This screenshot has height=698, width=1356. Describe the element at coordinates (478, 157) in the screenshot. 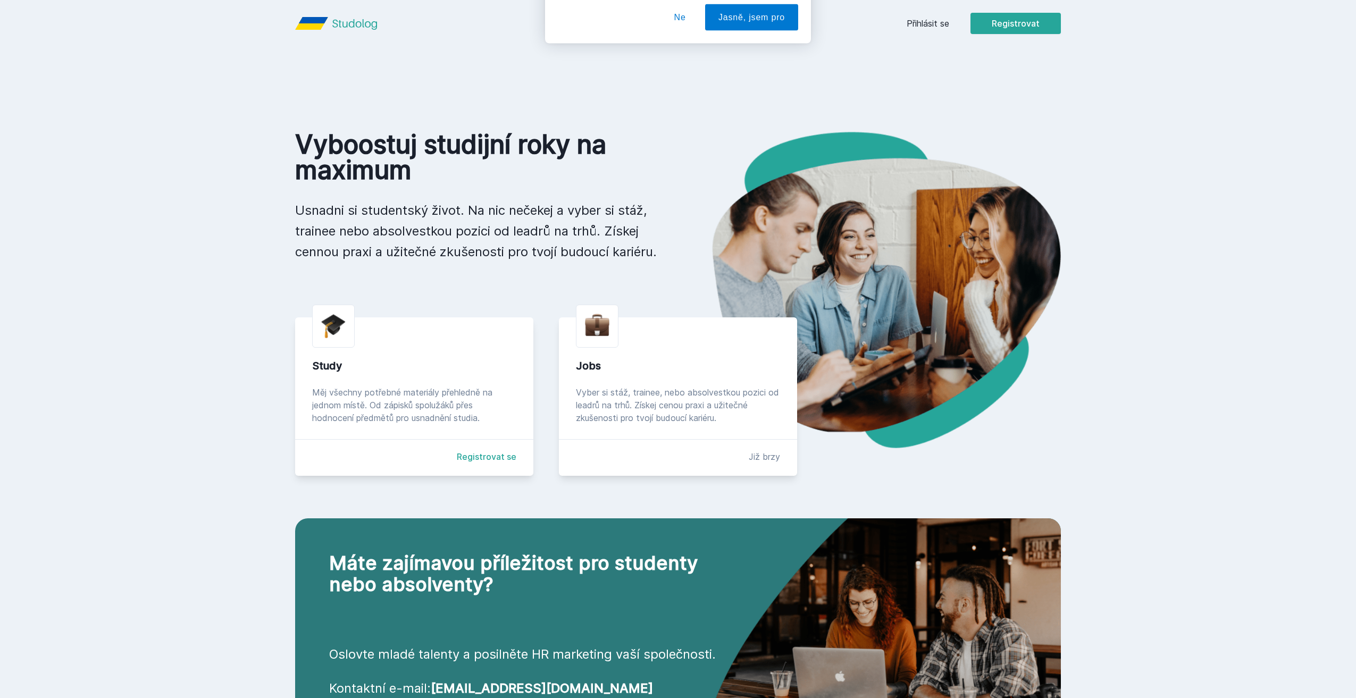

I see `h1: Vyboostuj studijní roky na maximum` at that location.